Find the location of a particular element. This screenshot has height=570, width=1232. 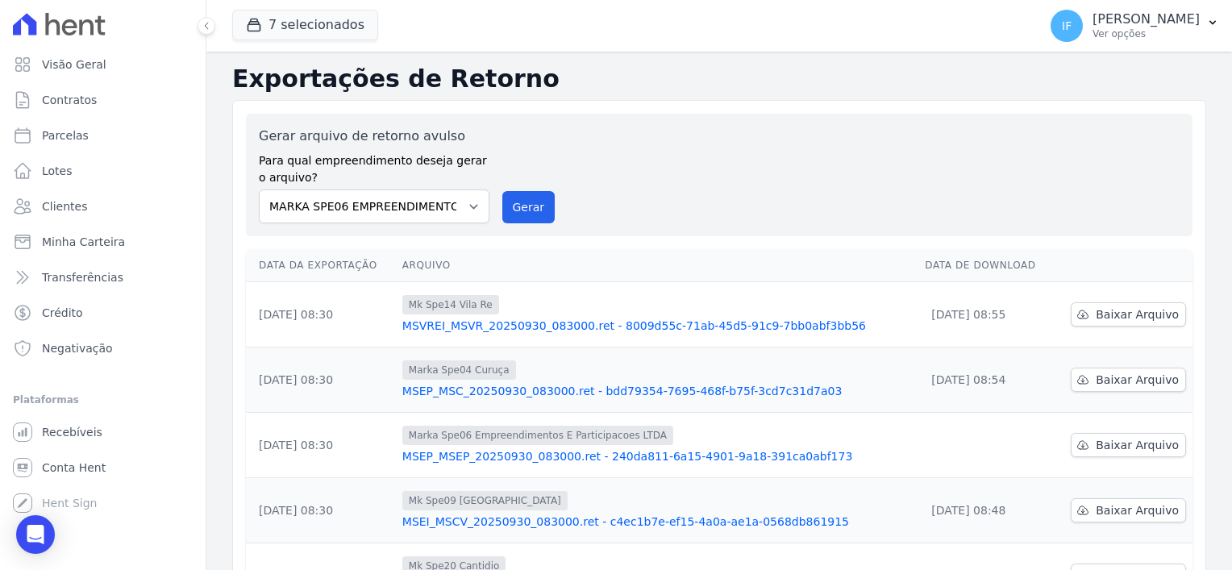

a: MSEP_MSEP_20250930_083000.ret - 240da811-6a15-4901-9a18-391ca0abf173 is located at coordinates (657, 456).